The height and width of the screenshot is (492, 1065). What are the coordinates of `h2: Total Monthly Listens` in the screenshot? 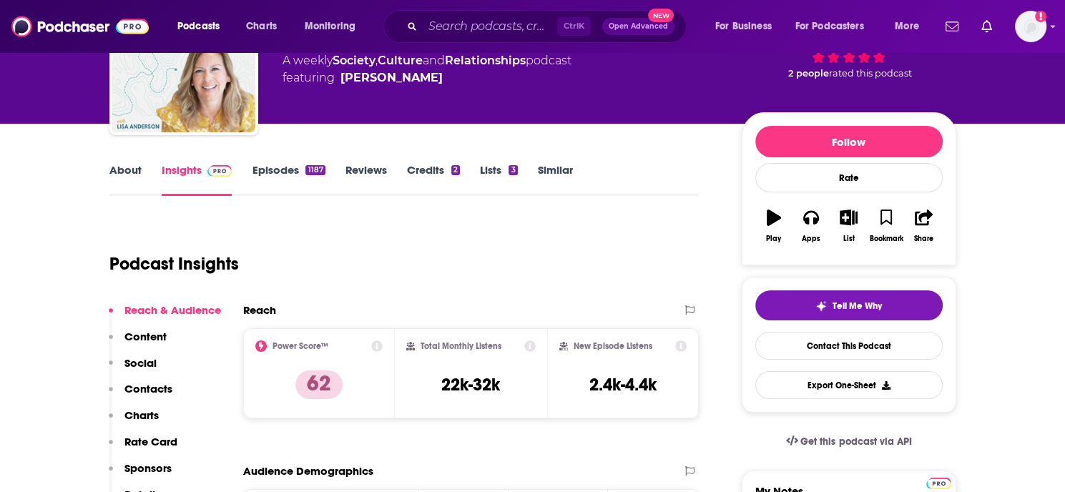 It's located at (461, 346).